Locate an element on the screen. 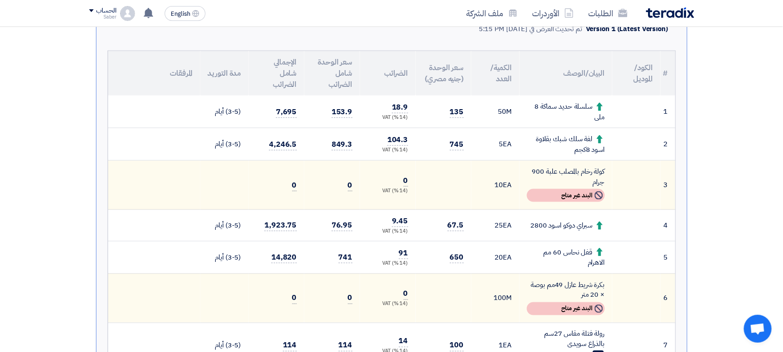 The height and width of the screenshot is (352, 783). th: الضرائب is located at coordinates (388, 73).